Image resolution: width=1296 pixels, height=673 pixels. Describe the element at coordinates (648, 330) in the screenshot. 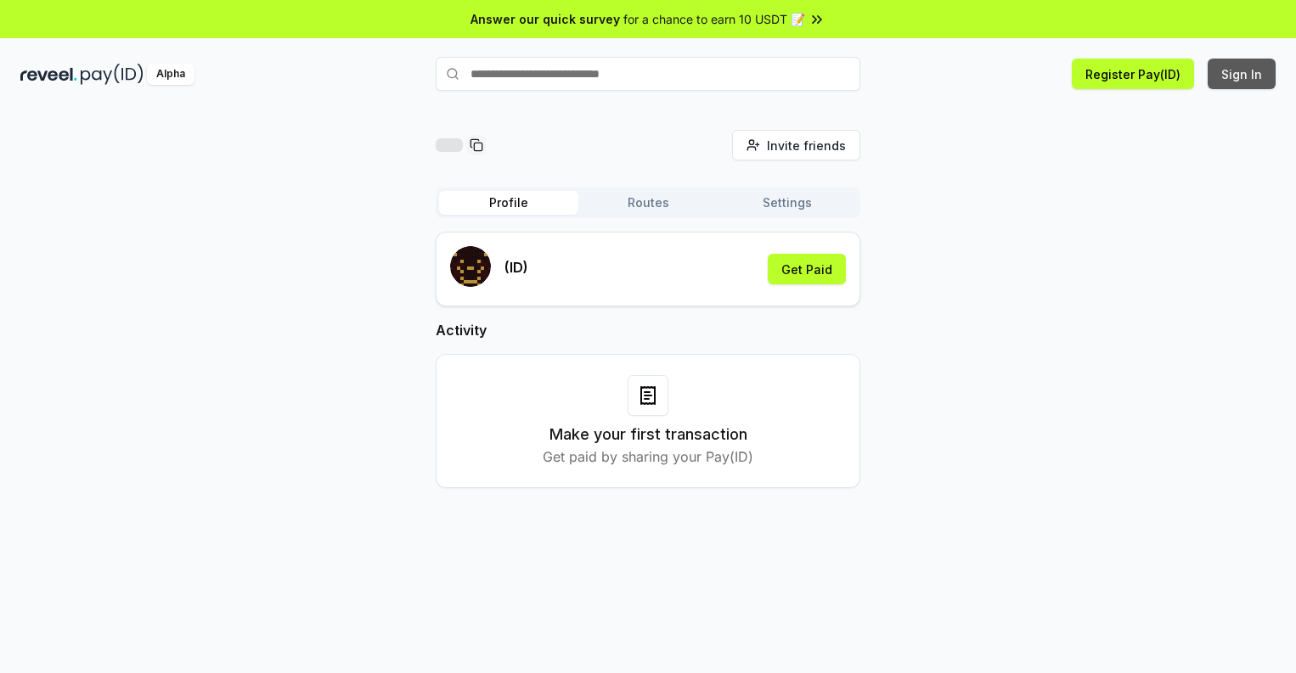

I see `h2: Activity` at that location.